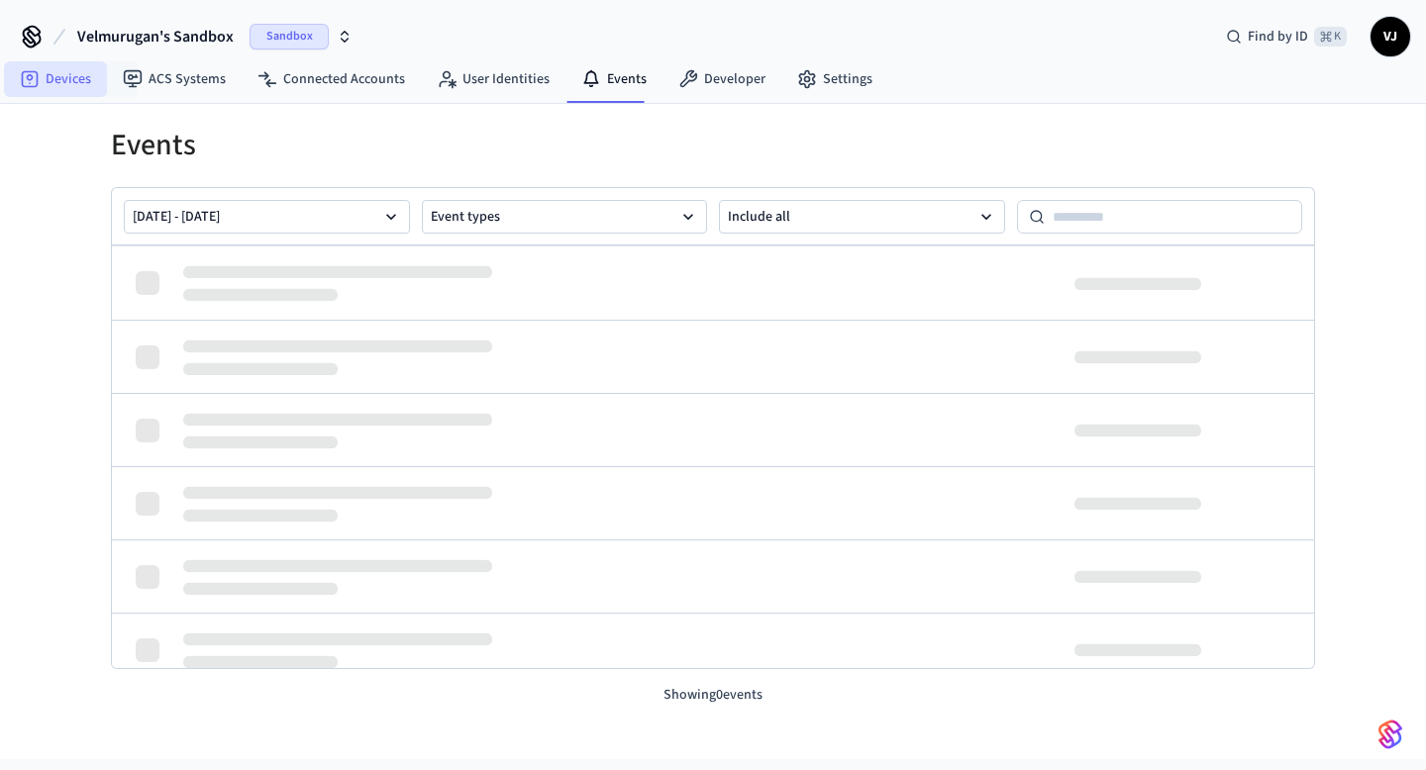  What do you see at coordinates (1286, 37) in the screenshot?
I see `div: Find by ID⌘ K` at bounding box center [1286, 37].